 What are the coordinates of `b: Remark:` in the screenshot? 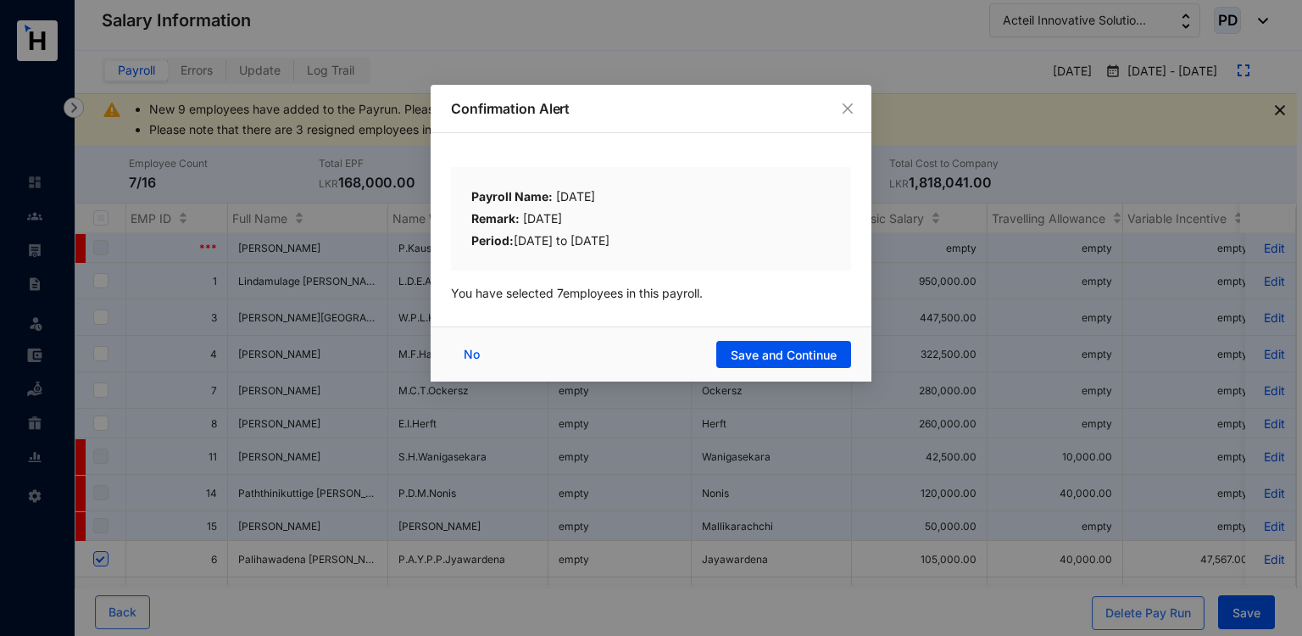 It's located at (495, 218).